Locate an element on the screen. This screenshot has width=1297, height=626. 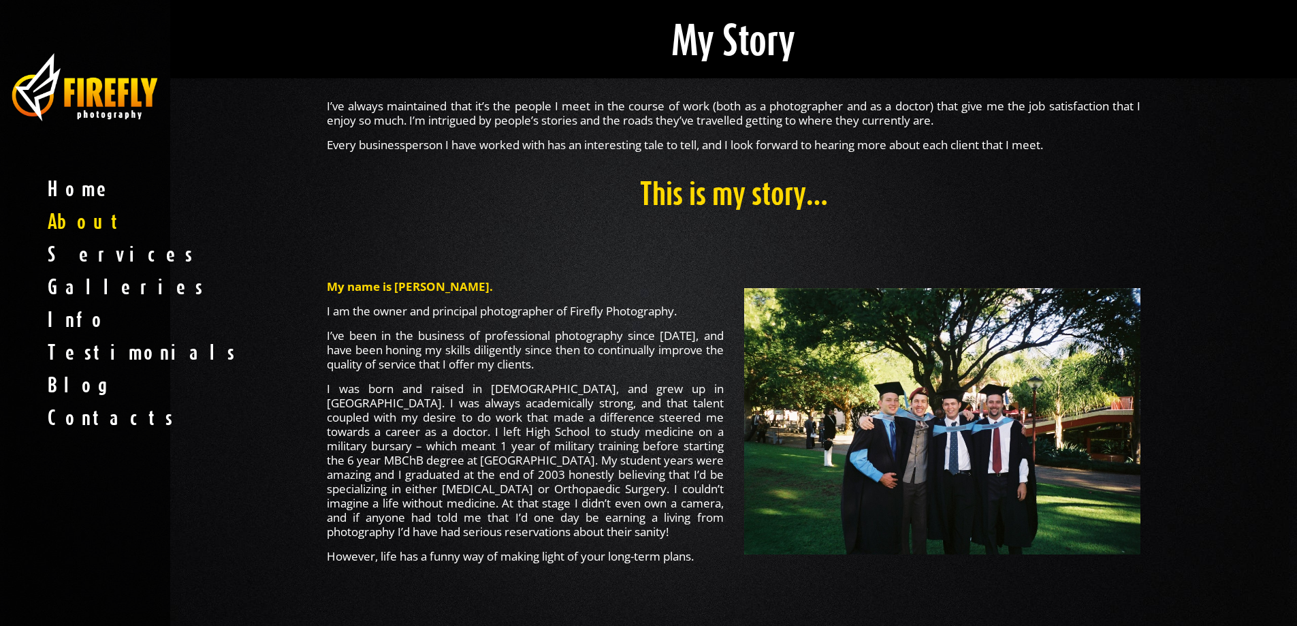
span: This is my story… is located at coordinates (734, 193).